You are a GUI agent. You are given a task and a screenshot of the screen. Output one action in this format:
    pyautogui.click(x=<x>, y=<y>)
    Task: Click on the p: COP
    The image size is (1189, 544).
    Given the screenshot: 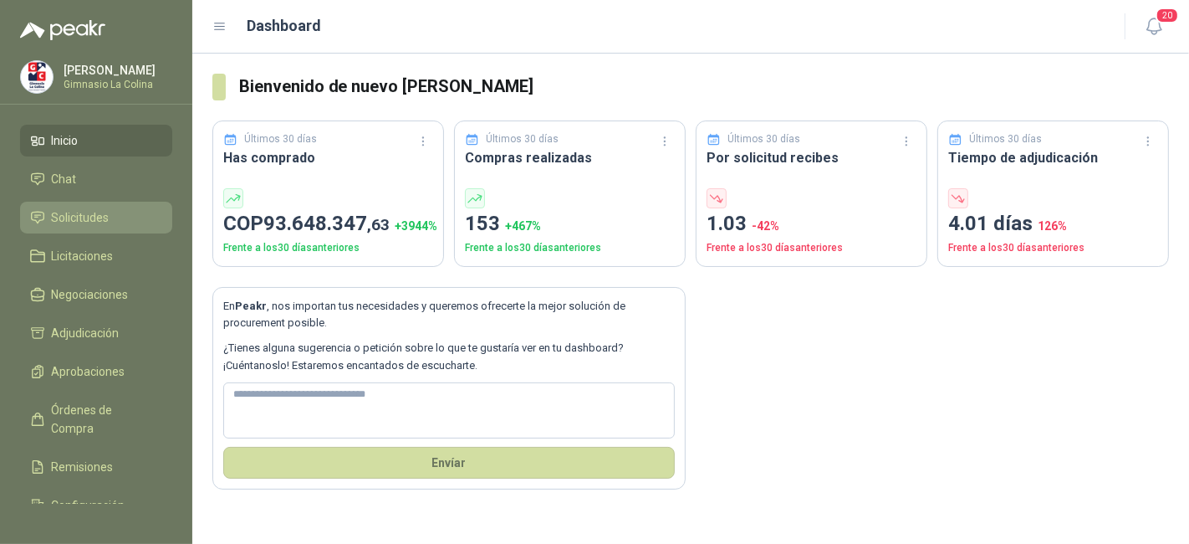 What is the action you would take?
    pyautogui.click(x=328, y=224)
    